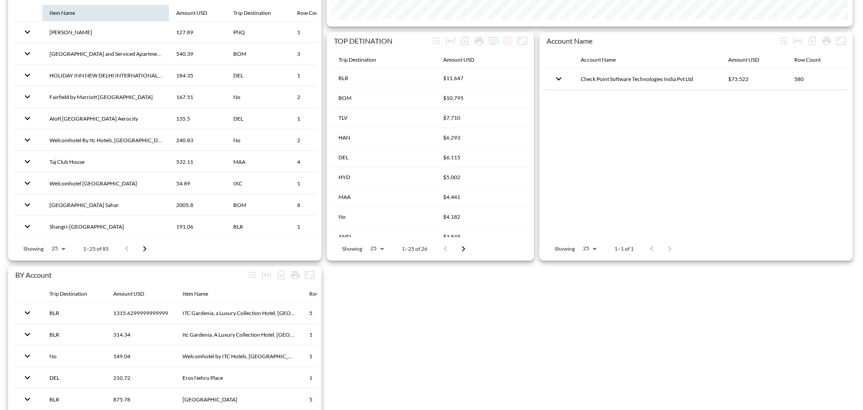 This screenshot has height=410, width=863. Describe the element at coordinates (96, 248) in the screenshot. I see `p: 1–25 of 85` at that location.